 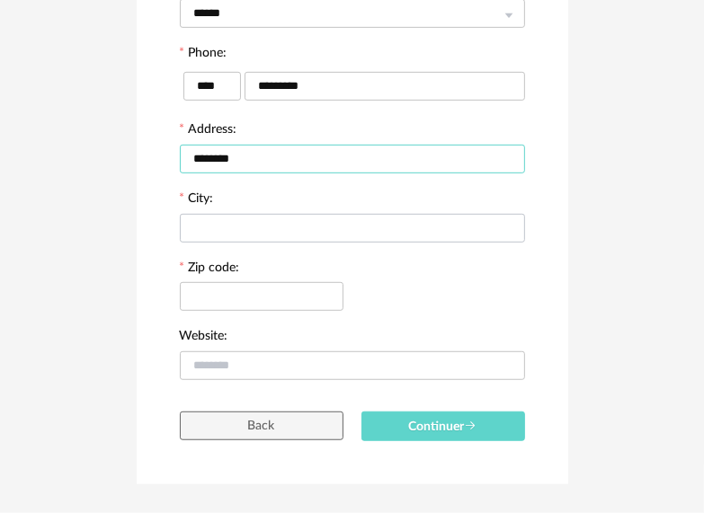 What do you see at coordinates (204, 338) in the screenshot?
I see `label: Website:` at bounding box center [204, 338].